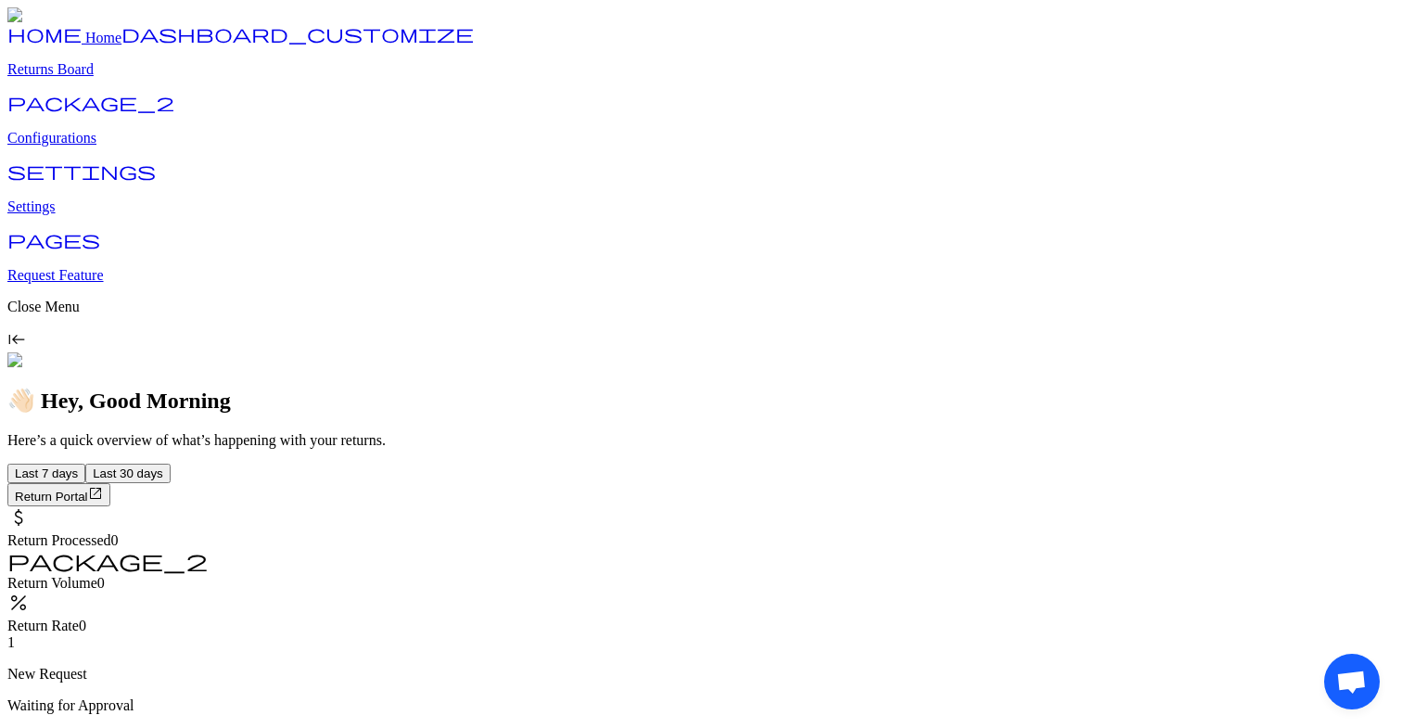 The height and width of the screenshot is (728, 1402). I want to click on span: dashboard_customize, so click(298, 33).